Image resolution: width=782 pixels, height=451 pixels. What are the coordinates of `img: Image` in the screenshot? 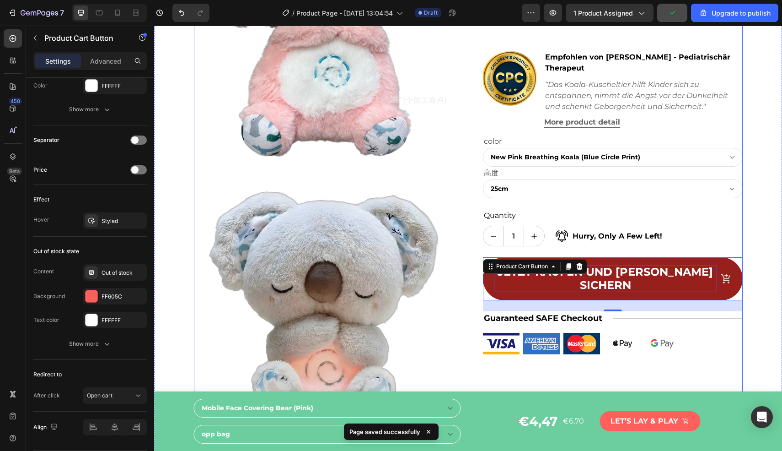 It's located at (170, 285).